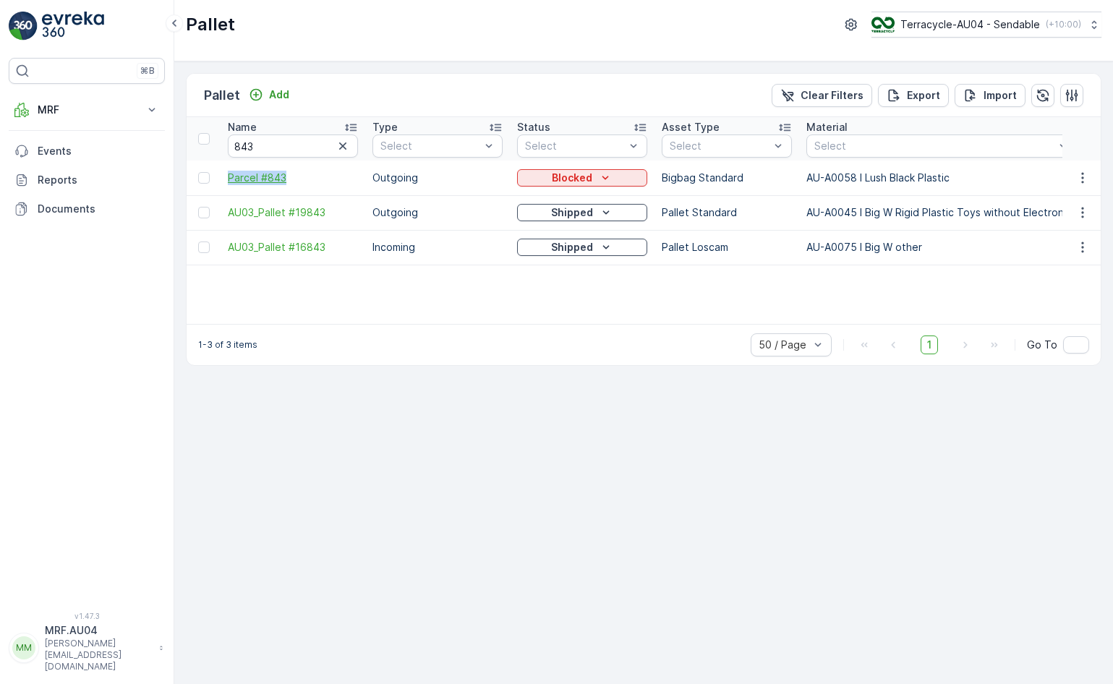 The width and height of the screenshot is (1113, 684). Describe the element at coordinates (1042, 345) in the screenshot. I see `span: Go To` at that location.